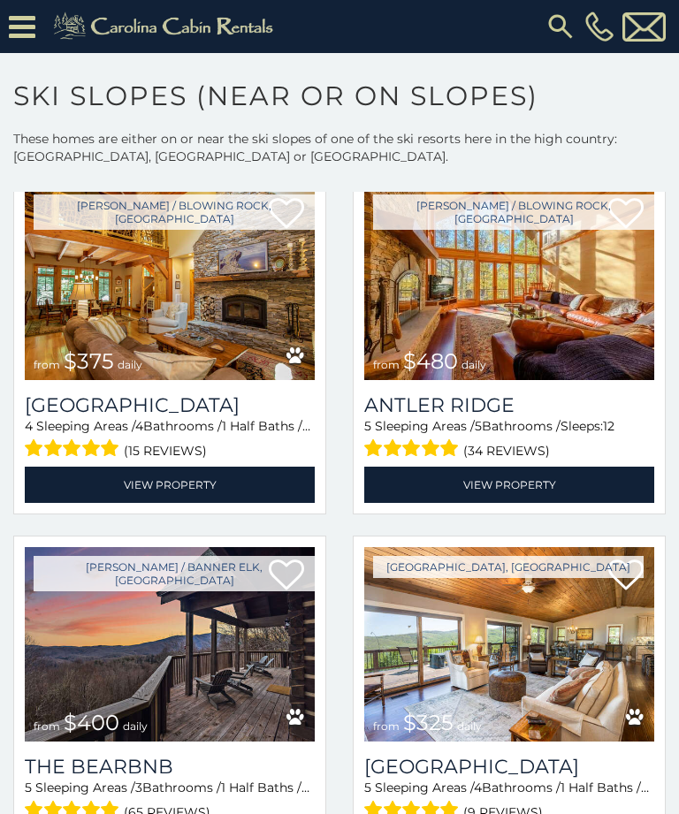  I want to click on img: Antler Ridge, so click(509, 283).